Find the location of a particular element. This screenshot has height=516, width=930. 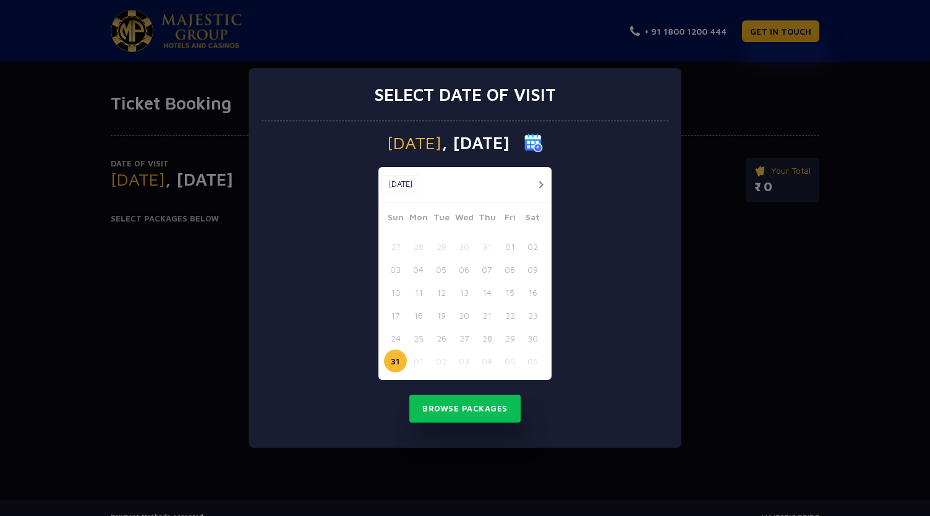

button: 24 is located at coordinates (395, 338).